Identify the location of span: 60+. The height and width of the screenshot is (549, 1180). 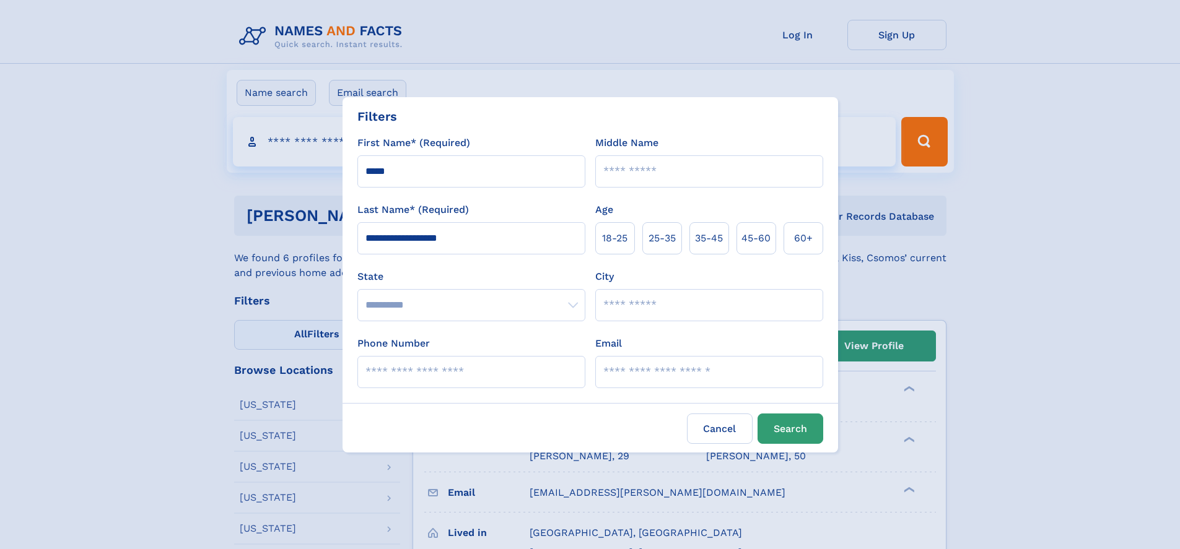
(803, 238).